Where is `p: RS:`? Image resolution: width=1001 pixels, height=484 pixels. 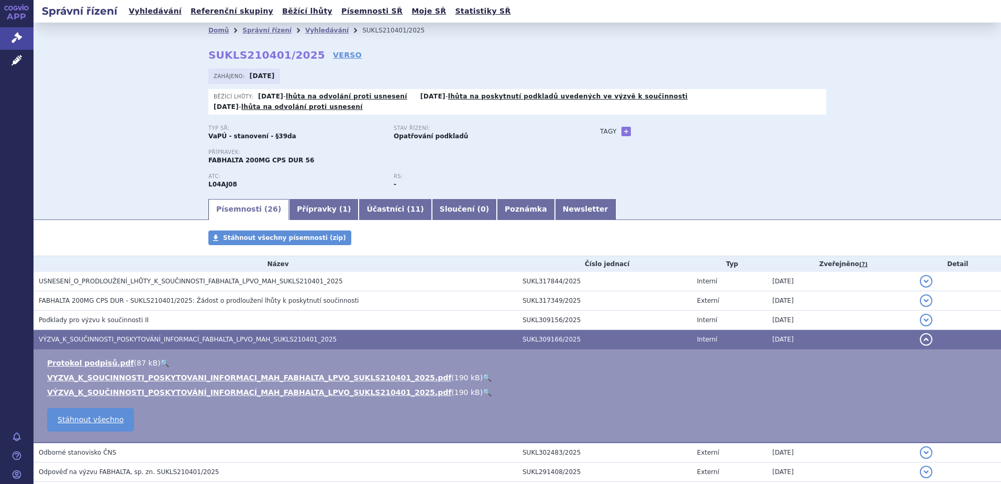
p: RS: is located at coordinates (481, 176).